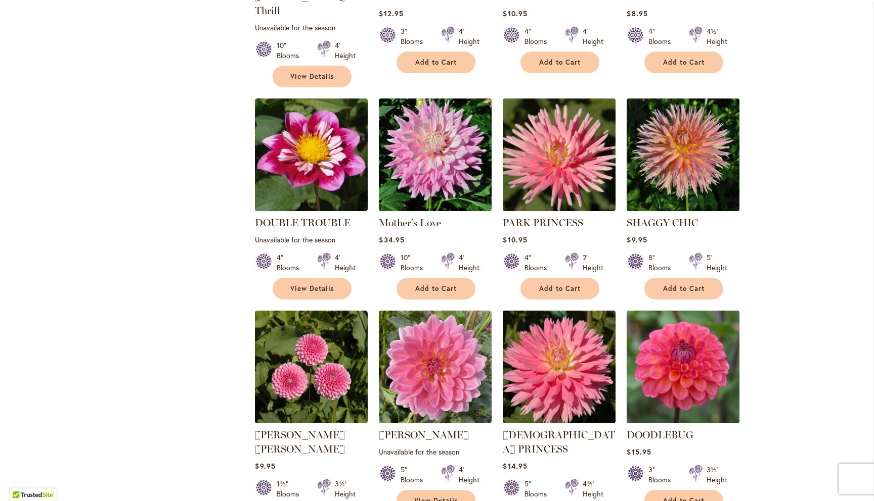 Image resolution: width=874 pixels, height=501 pixels. What do you see at coordinates (559, 367) in the screenshot?
I see `img: GAY PRINCESS` at bounding box center [559, 367].